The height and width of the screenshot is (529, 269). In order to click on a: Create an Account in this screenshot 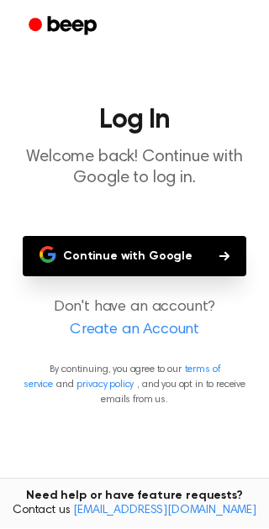, I will do `click(134, 331)`.